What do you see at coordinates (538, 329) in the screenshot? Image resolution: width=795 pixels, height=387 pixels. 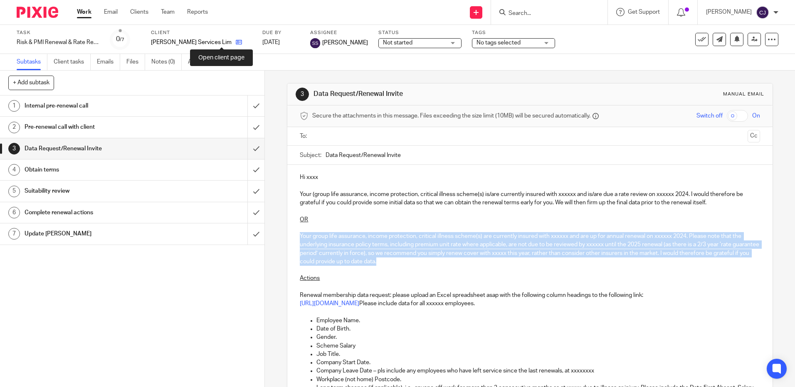 I see `p: Date of Birth.` at bounding box center [538, 329].